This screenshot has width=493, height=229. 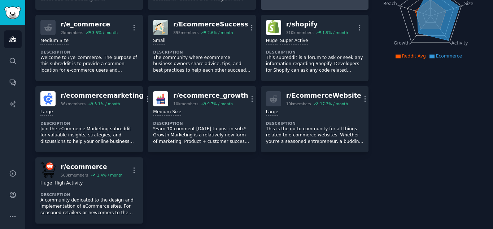 What do you see at coordinates (315, 48) in the screenshot?
I see `a: shopifyr/shopify310kmembers1.9% / monthHugeSuper ActiveDescriptionThis subreddit is a forum to as...` at bounding box center [315, 48].